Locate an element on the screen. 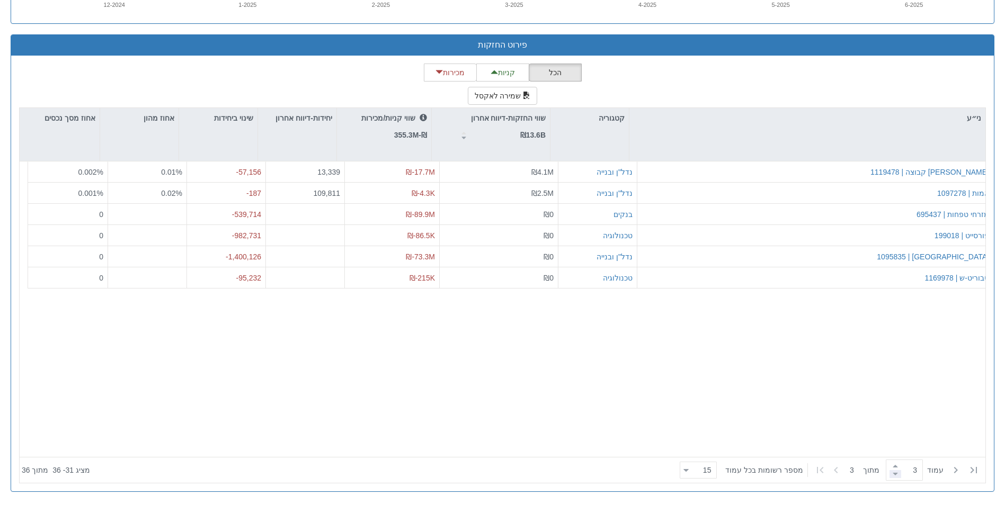  span: 3 is located at coordinates (856, 470).